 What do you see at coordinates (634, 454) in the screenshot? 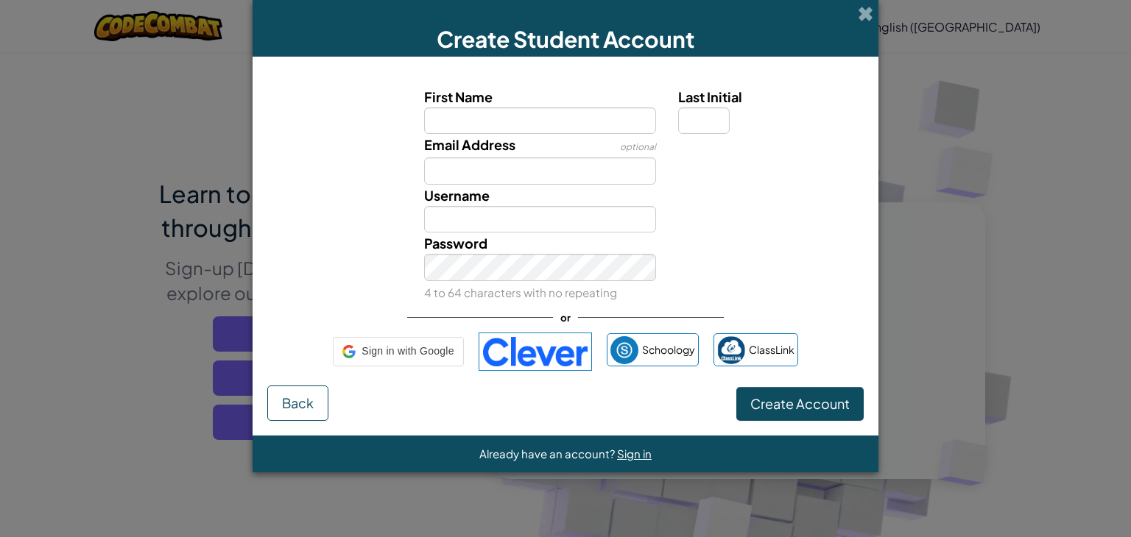
I see `span: Sign in` at bounding box center [634, 454].